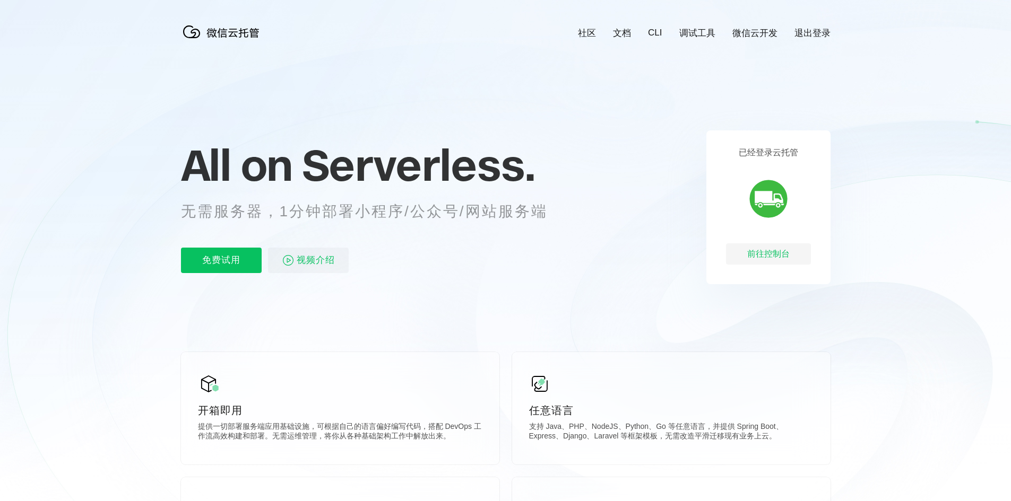  I want to click on p: 无需服务器，1分钟部署小程序/公众号/网站服务端, so click(374, 212).